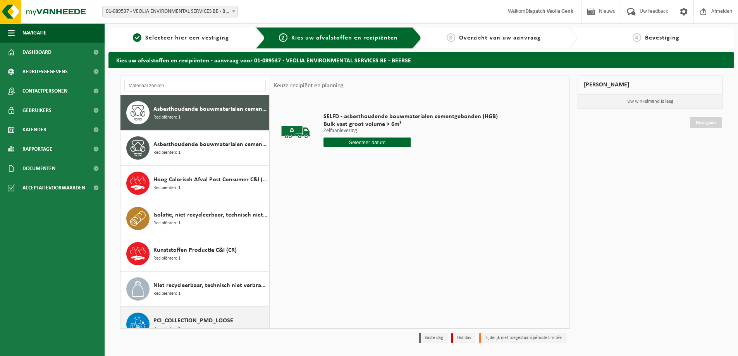 This screenshot has height=356, width=738. I want to click on span: 01-089537 - VEOLIA ENVIRONMENTAL SERVICES BE - BEERSE, so click(170, 12).